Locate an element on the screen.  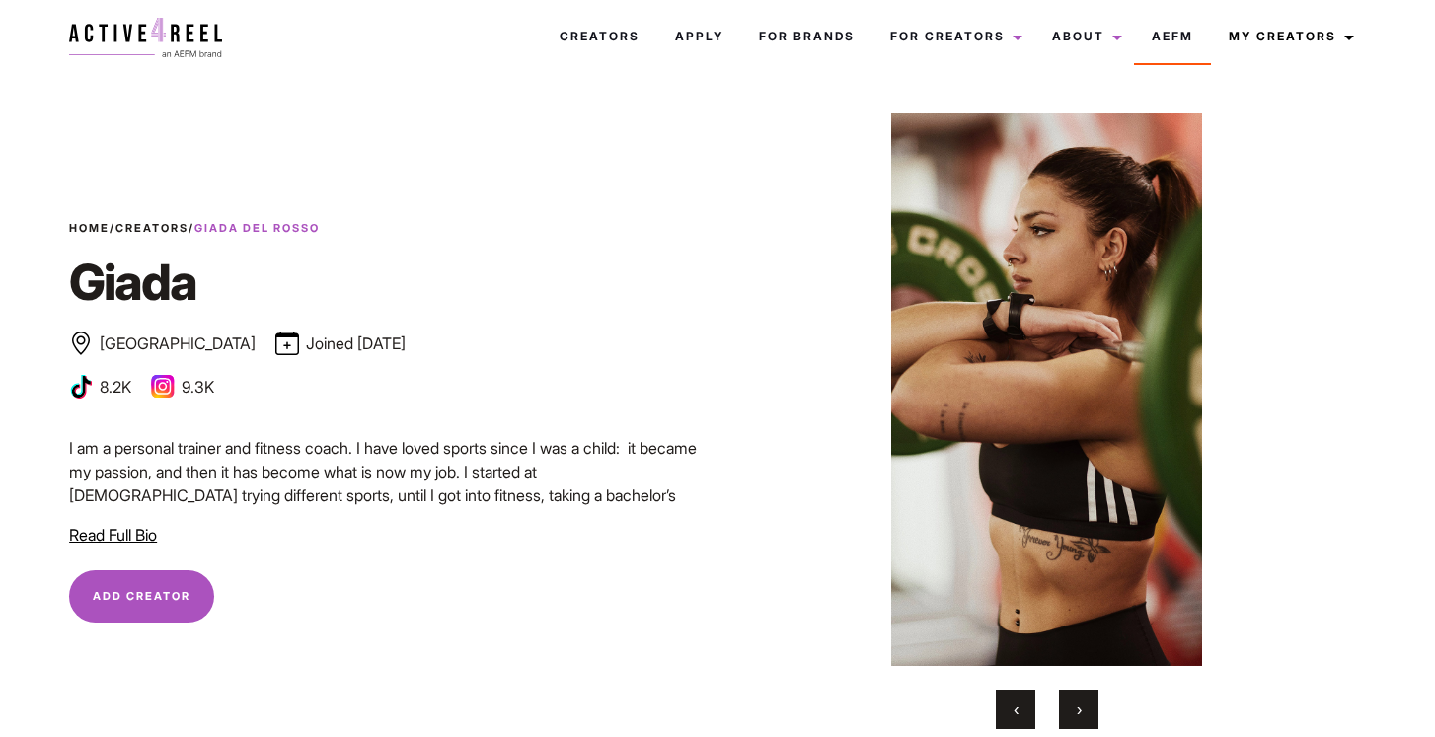
span: Add Creator is located at coordinates (141, 596).